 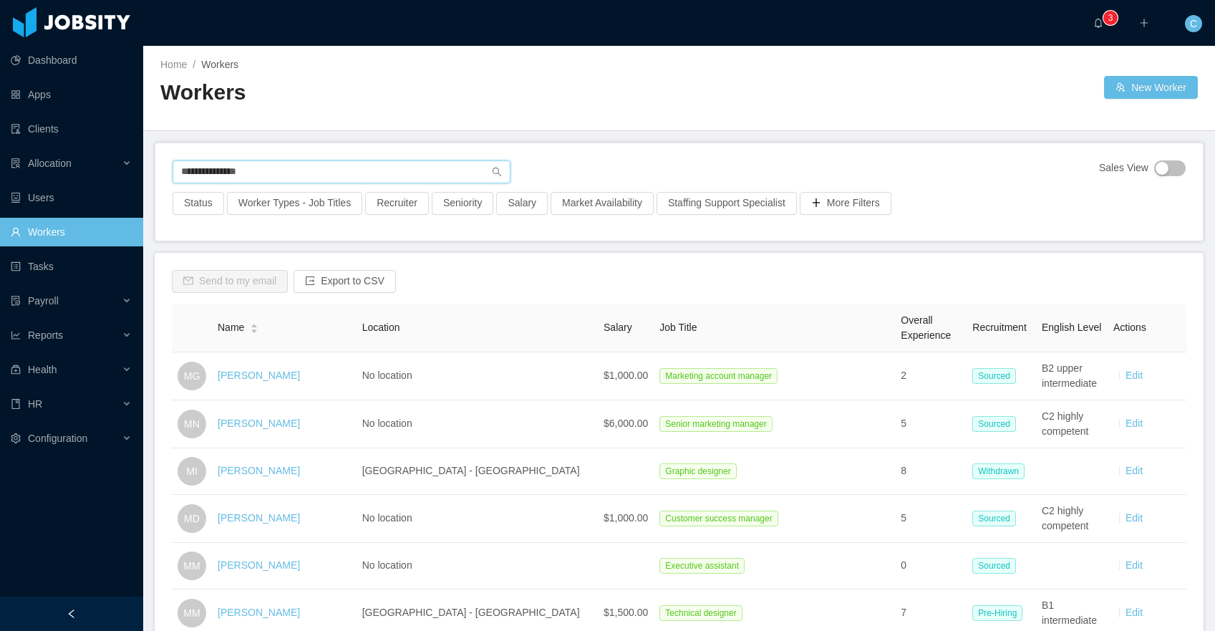 What do you see at coordinates (715, 424) in the screenshot?
I see `span: Senior marketing manager` at bounding box center [715, 424].